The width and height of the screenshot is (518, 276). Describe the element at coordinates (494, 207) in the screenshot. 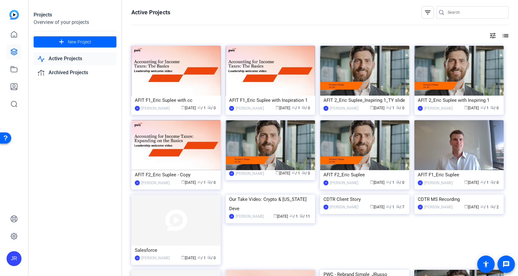

I see `span: / 2` at that location.